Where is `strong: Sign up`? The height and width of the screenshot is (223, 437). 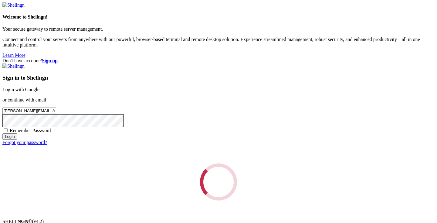
strong: Sign up is located at coordinates (50, 60).